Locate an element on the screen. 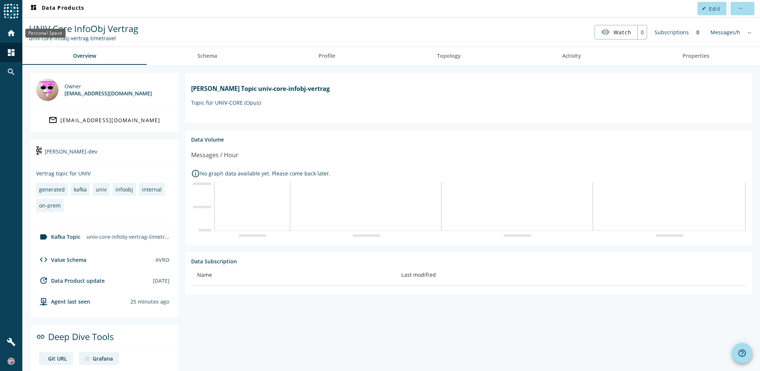 This screenshot has height=371, width=760. p: Topic für UNIV-CORE (Opus) is located at coordinates (469, 102).